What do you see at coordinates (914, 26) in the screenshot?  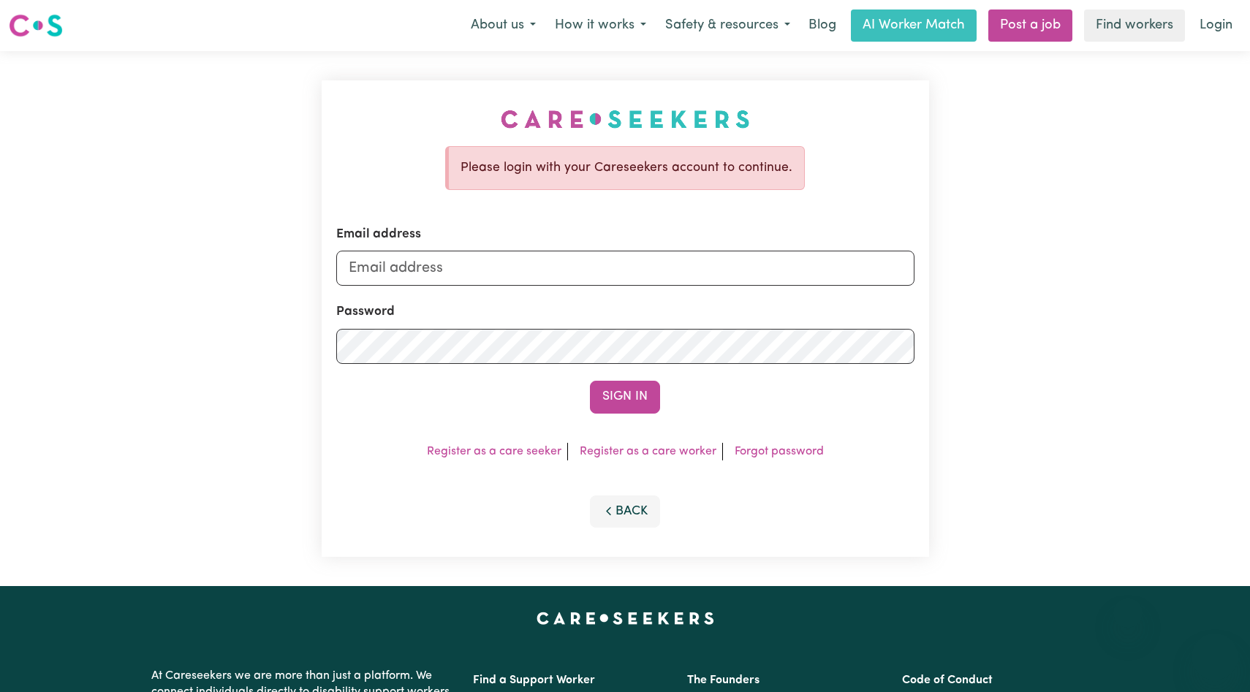 I see `a: AI Worker Match` at bounding box center [914, 26].